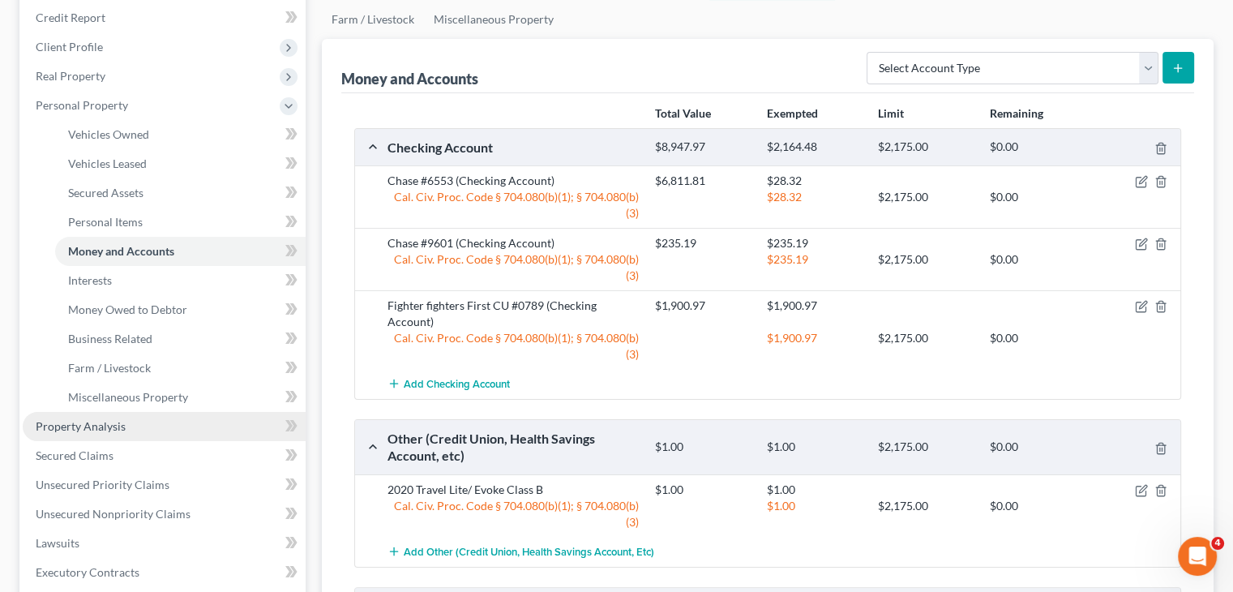  I want to click on span: Secured Claims, so click(75, 455).